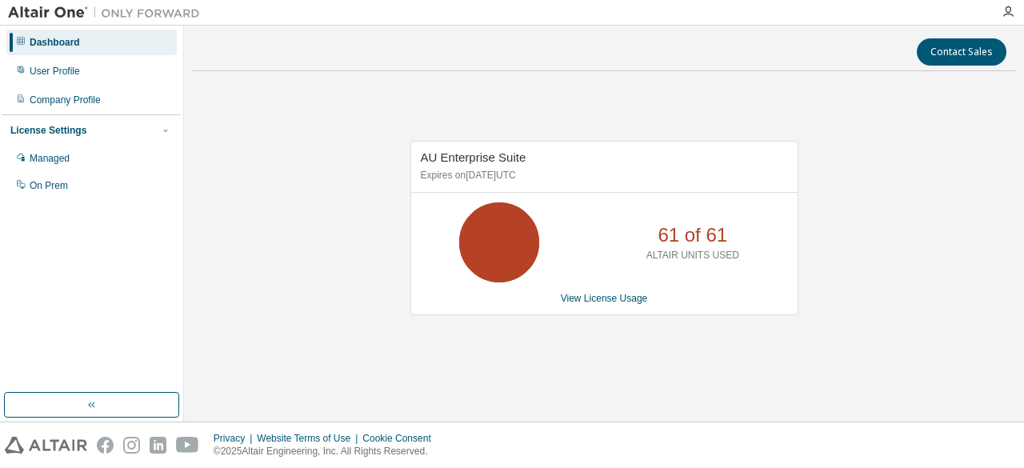 This screenshot has height=468, width=1024. Describe the element at coordinates (327, 451) in the screenshot. I see `p: © 2025 Altair Engineering, Inc. All Rights Reserved.` at that location.